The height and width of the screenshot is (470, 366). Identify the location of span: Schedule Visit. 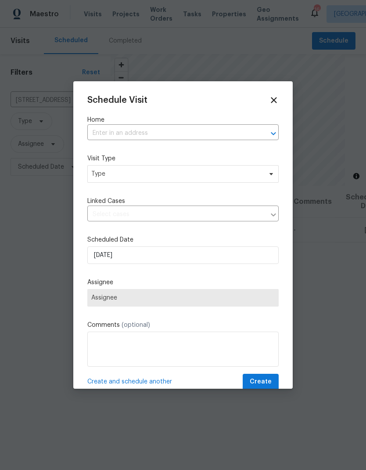
(117, 100).